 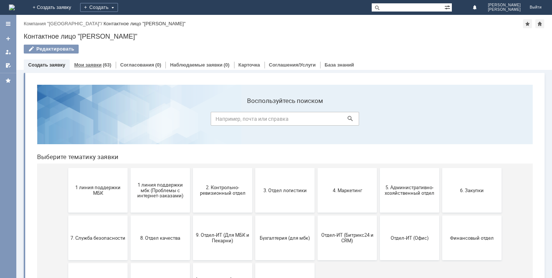 What do you see at coordinates (67, 159) in the screenshot?
I see `button: 7. Служба безопасности` at bounding box center [67, 159].